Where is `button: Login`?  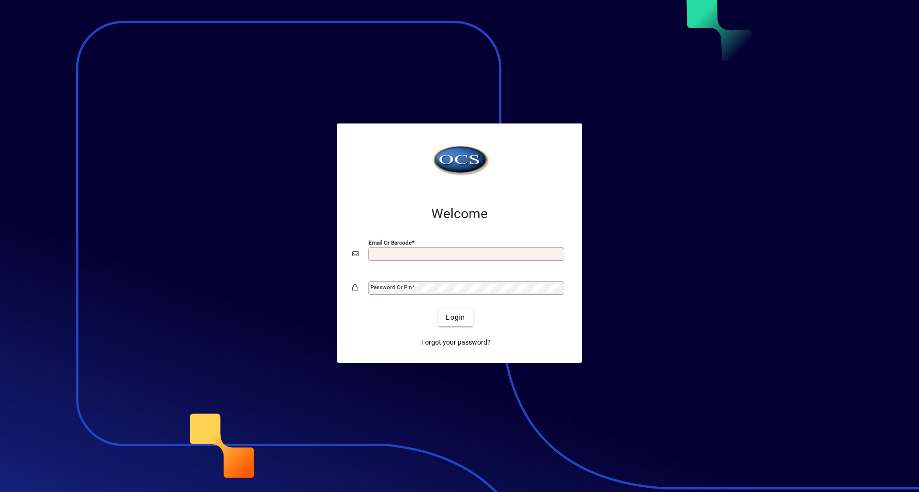 button: Login is located at coordinates (455, 318).